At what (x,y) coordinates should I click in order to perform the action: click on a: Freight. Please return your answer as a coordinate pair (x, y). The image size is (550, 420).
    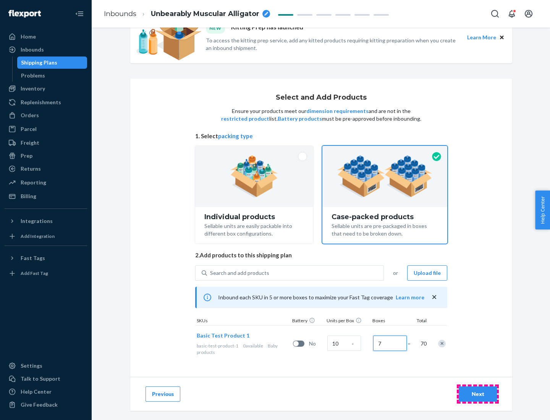
    Looking at the image, I should click on (46, 143).